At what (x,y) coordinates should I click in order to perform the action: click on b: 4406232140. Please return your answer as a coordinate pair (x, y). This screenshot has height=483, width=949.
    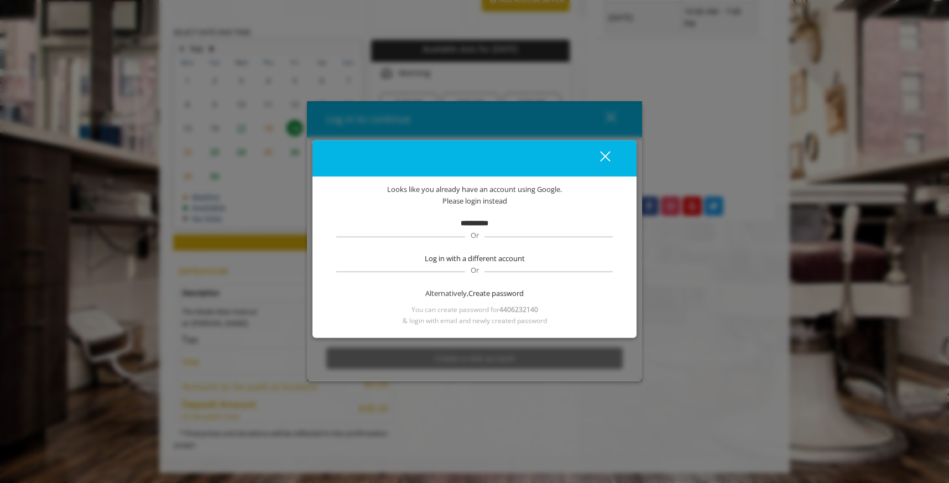
    Looking at the image, I should click on (519, 309).